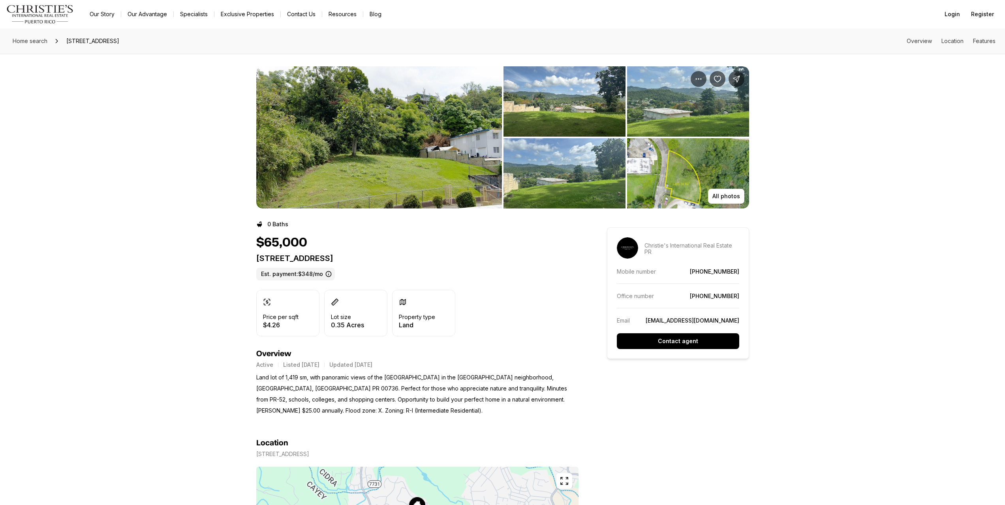  I want to click on a: Skip to: Overview, so click(919, 41).